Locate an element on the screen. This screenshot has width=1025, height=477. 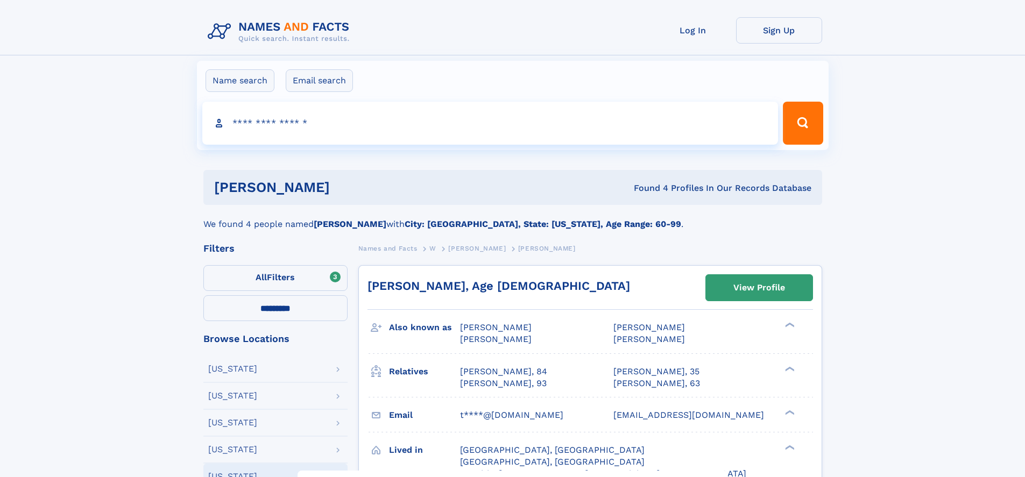
label: Email search is located at coordinates (319, 81).